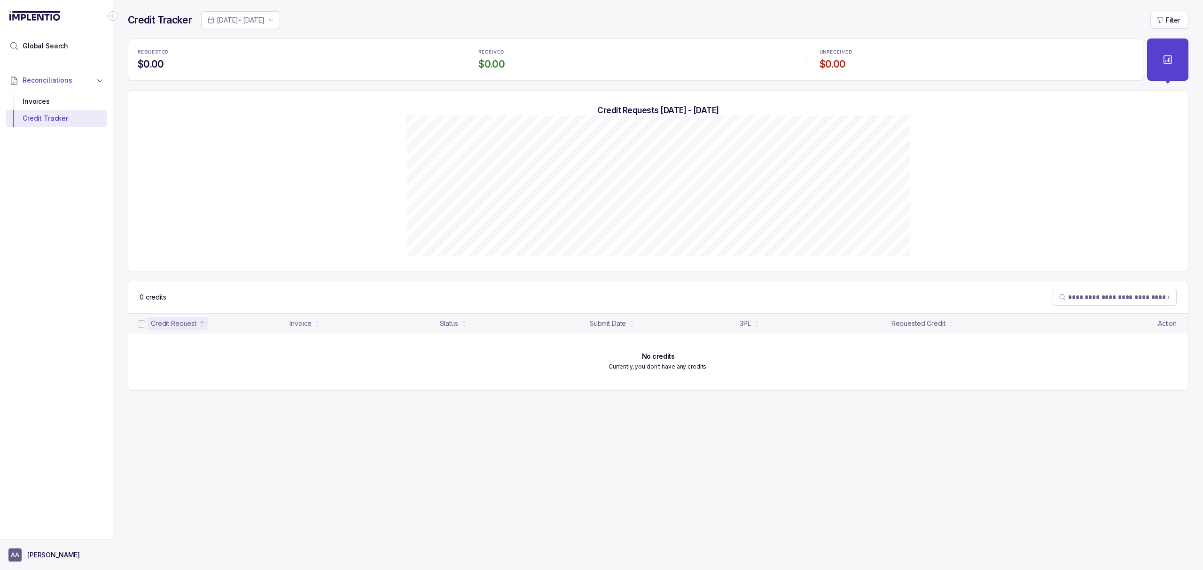  What do you see at coordinates (607, 324) in the screenshot?
I see `div: Submit Date` at bounding box center [607, 324].